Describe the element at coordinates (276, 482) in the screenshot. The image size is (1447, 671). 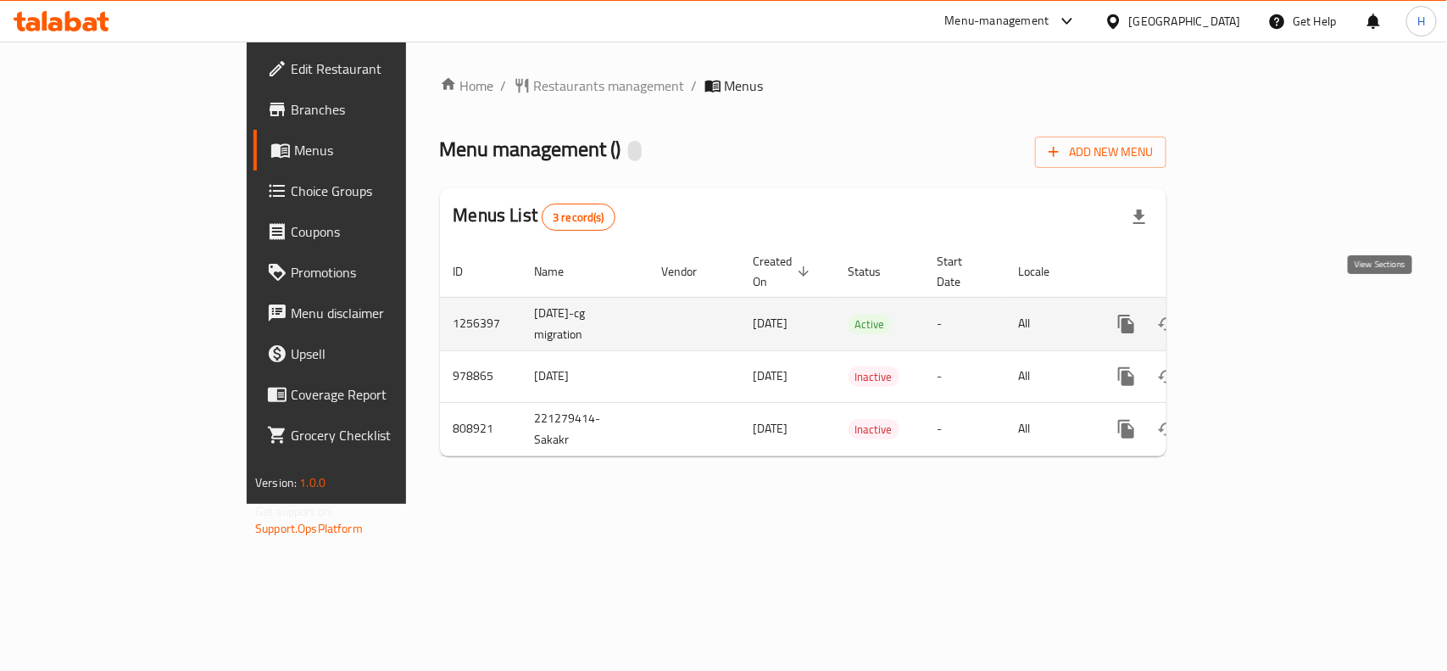
I see `span: Version:` at that location.